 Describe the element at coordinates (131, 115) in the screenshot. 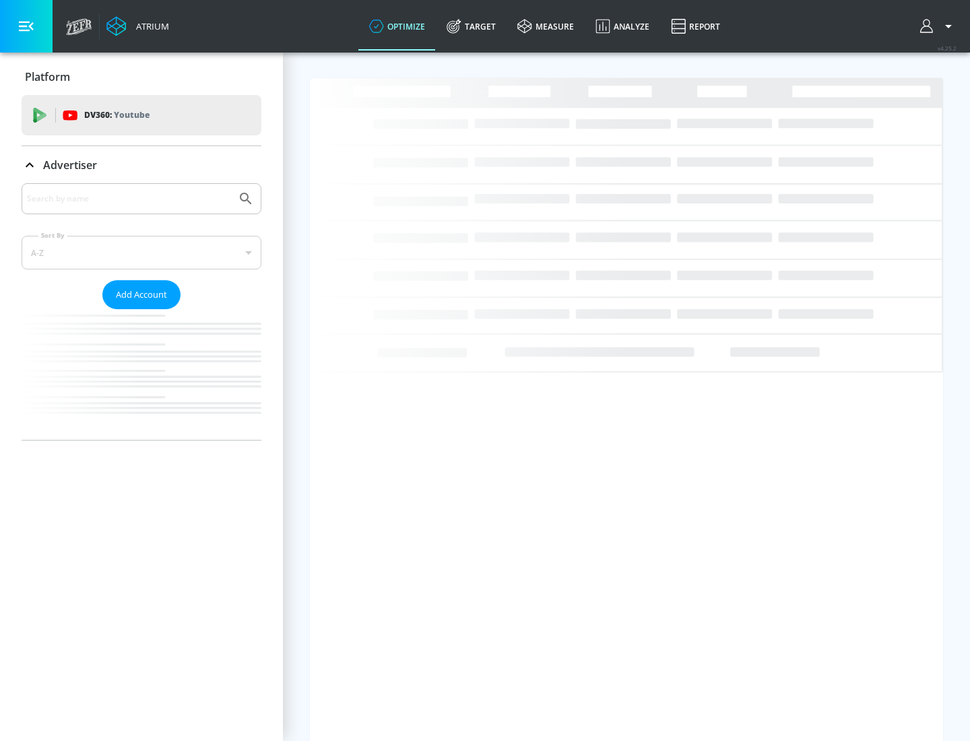

I see `p: Youtube` at that location.